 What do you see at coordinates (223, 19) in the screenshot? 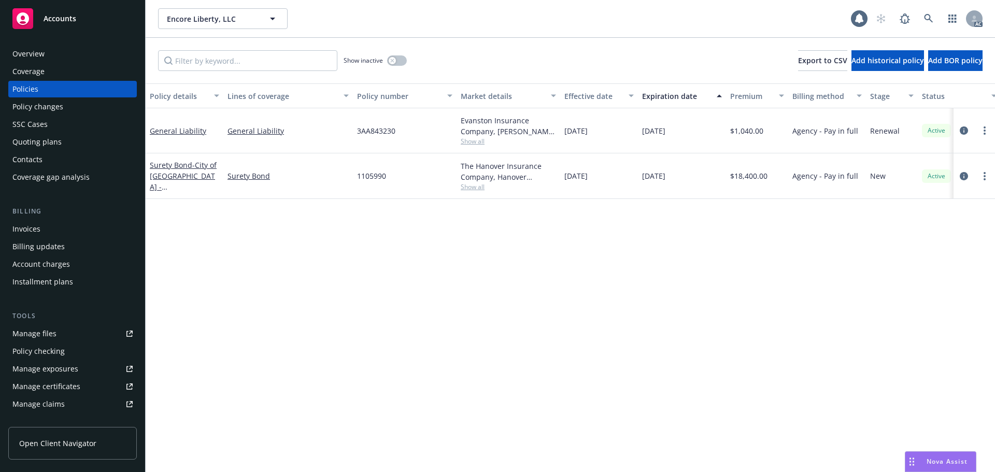
I see `button: Encore Liberty, LLC` at bounding box center [223, 19].